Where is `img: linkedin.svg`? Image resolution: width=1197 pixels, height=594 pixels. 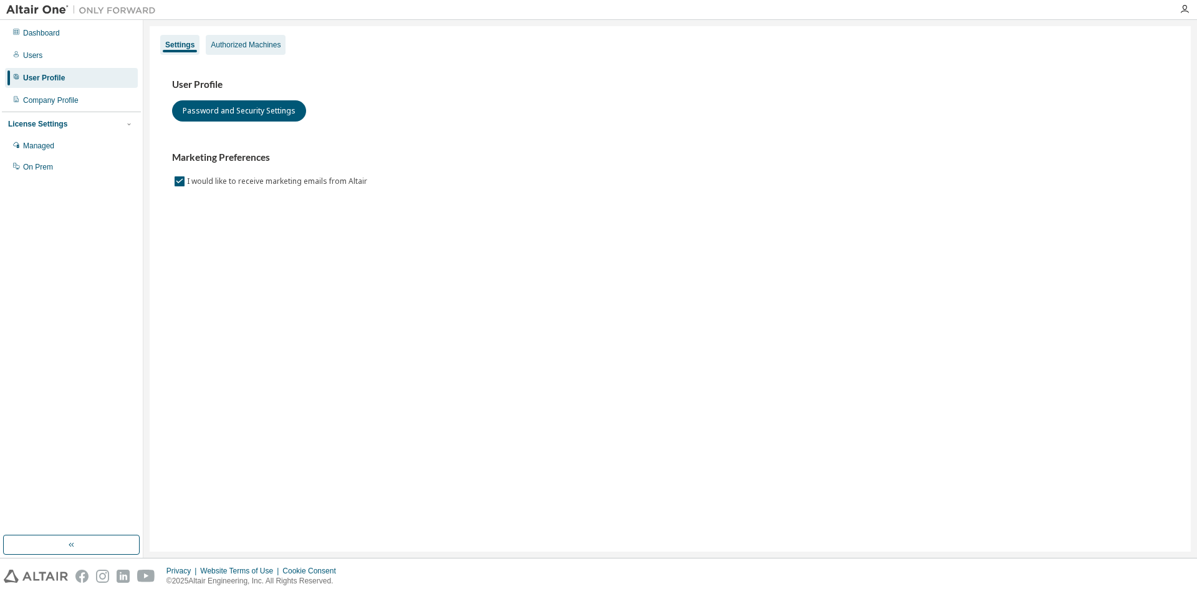 img: linkedin.svg is located at coordinates (123, 576).